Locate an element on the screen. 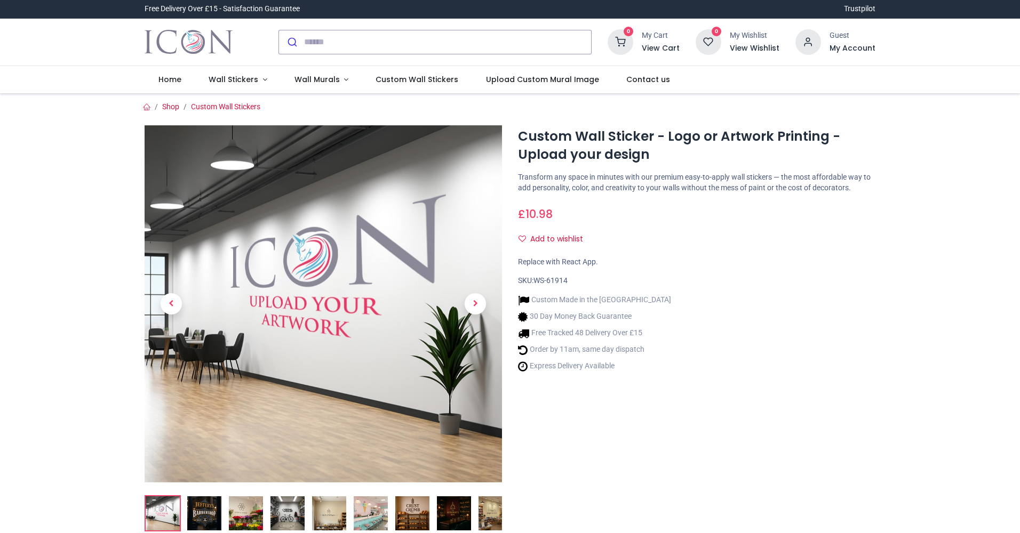 This screenshot has height=533, width=1020. a: Trustpilot is located at coordinates (859, 9).